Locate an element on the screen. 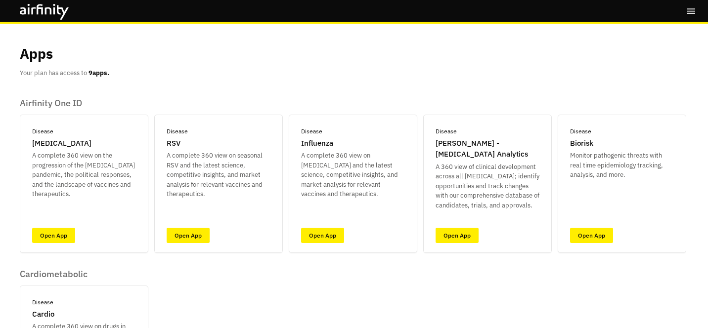 The height and width of the screenshot is (328, 708). b: 9 apps. is located at coordinates (99, 73).